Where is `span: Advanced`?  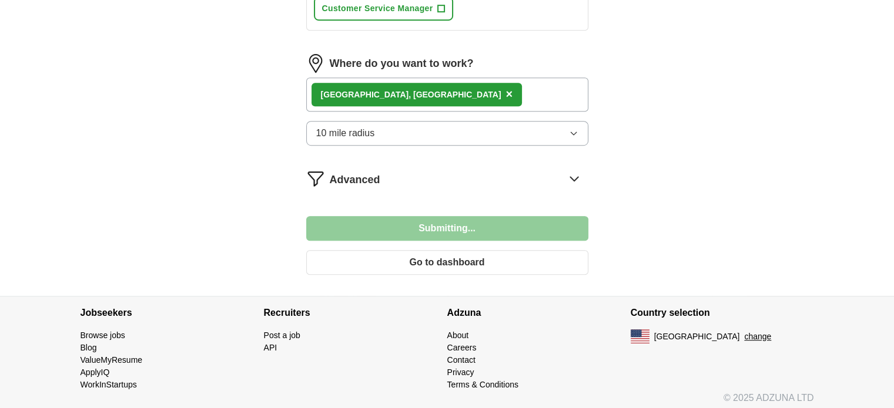 span: Advanced is located at coordinates (355, 180).